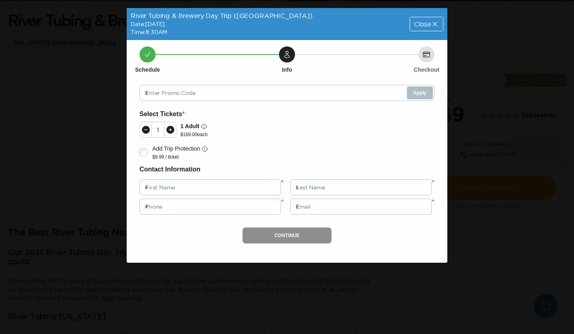 The image size is (574, 334). I want to click on p: Add Trip Protection, so click(176, 149).